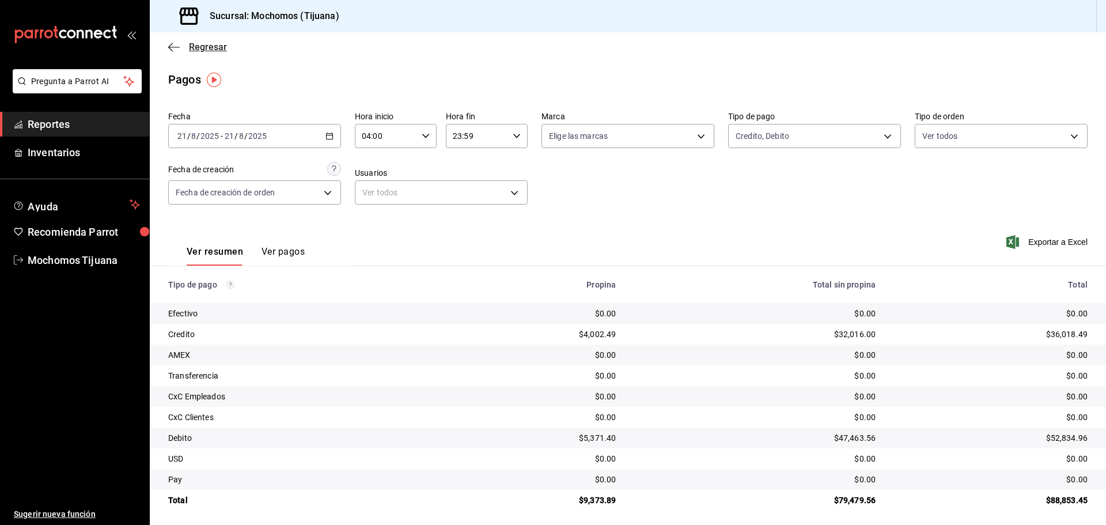 The height and width of the screenshot is (525, 1106). What do you see at coordinates (537, 500) in the screenshot?
I see `div: $9,373.89` at bounding box center [537, 500].